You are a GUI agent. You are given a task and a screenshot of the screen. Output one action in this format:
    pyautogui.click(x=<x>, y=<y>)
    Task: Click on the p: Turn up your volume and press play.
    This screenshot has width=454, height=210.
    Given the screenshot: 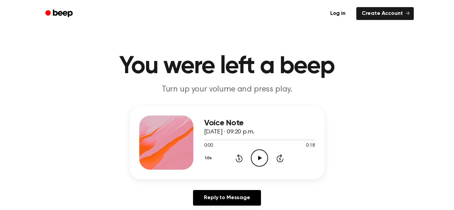 What is the action you would take?
    pyautogui.click(x=227, y=89)
    